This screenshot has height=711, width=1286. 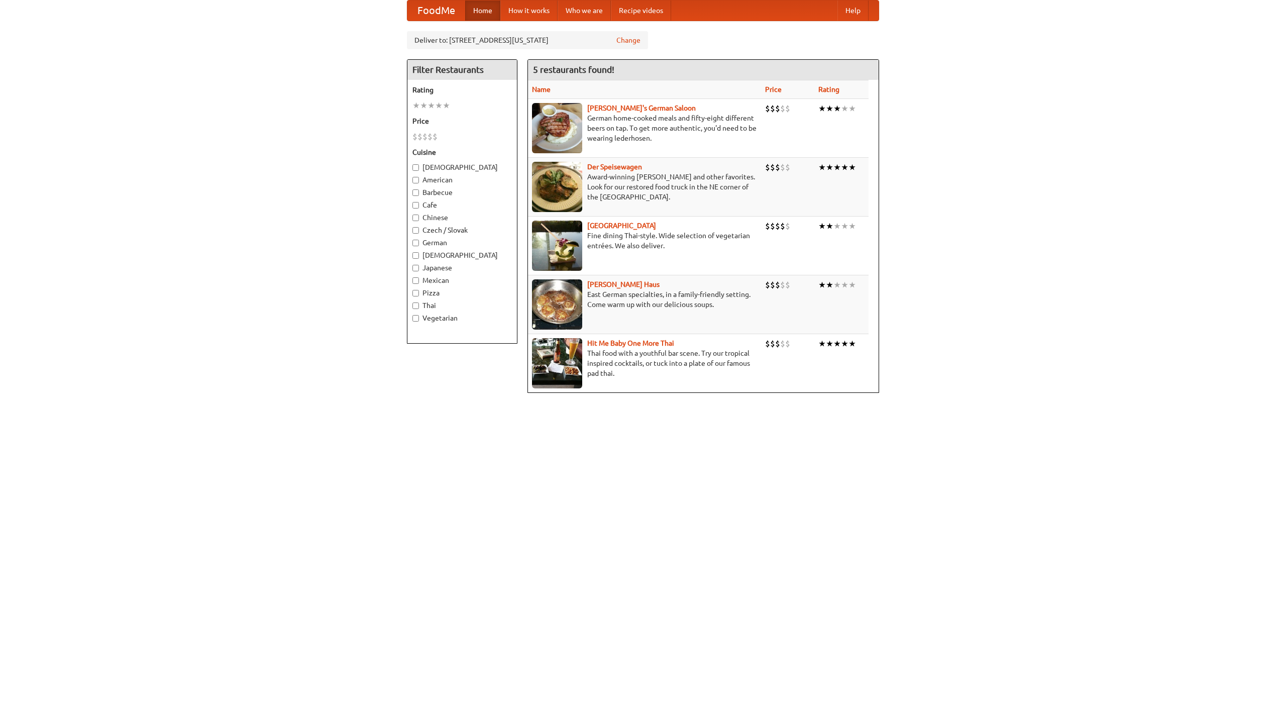 I want to click on label: German, so click(x=462, y=243).